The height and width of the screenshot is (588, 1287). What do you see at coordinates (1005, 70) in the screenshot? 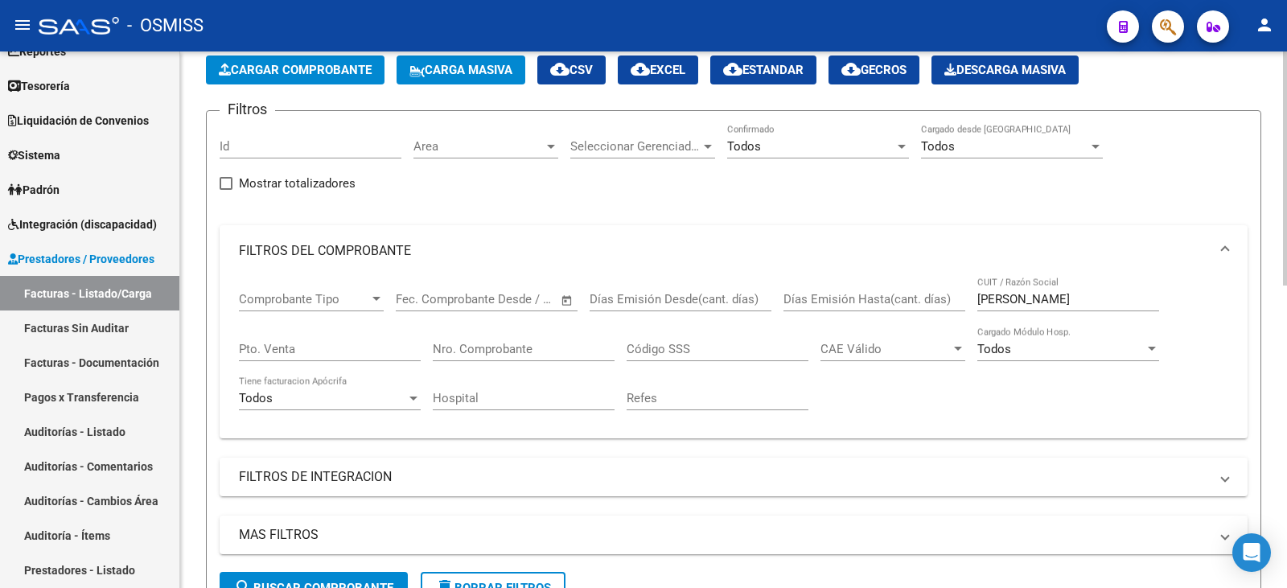
I see `button: Descarga Masiva` at bounding box center [1005, 70].